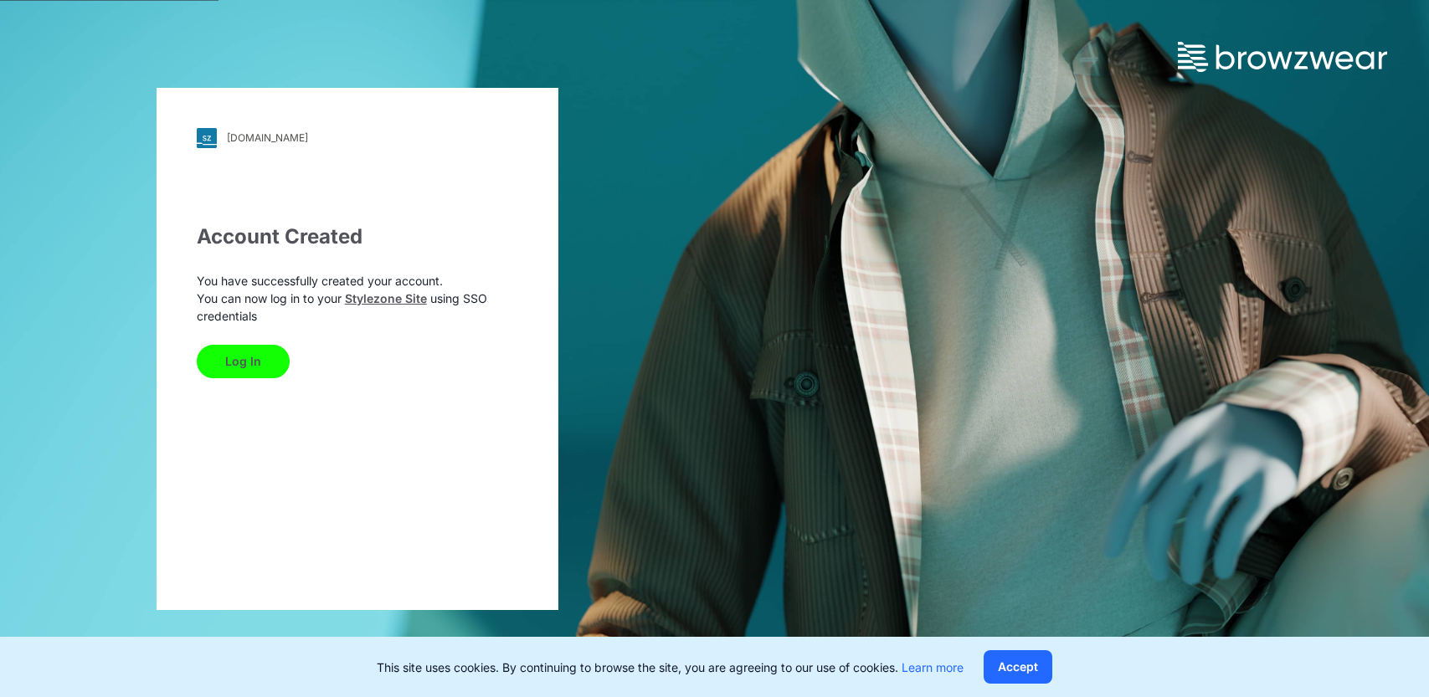 The width and height of the screenshot is (1429, 697). I want to click on button: Log In, so click(243, 362).